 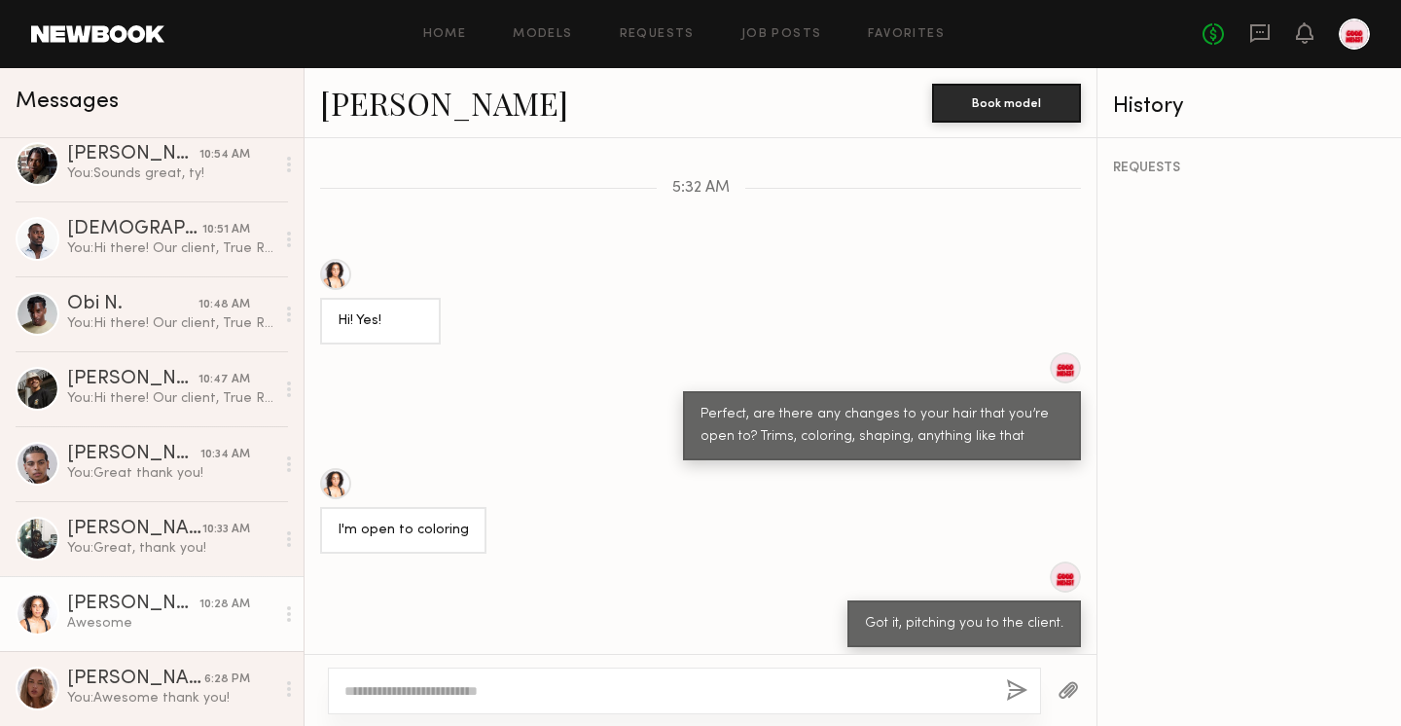 What do you see at coordinates (225, 454) in the screenshot?
I see `div: 10:34 AM` at bounding box center [225, 454].